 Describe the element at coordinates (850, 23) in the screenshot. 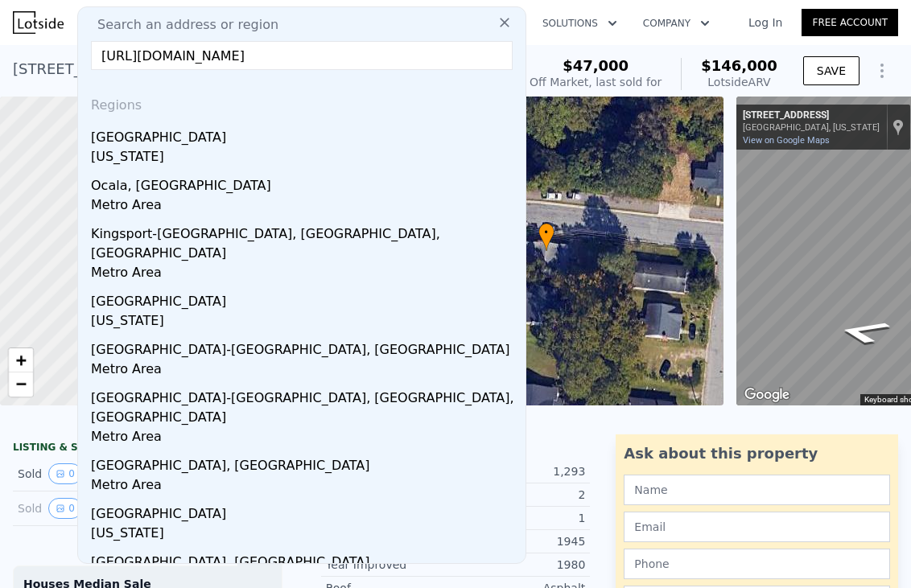

I see `a: Free Account` at that location.